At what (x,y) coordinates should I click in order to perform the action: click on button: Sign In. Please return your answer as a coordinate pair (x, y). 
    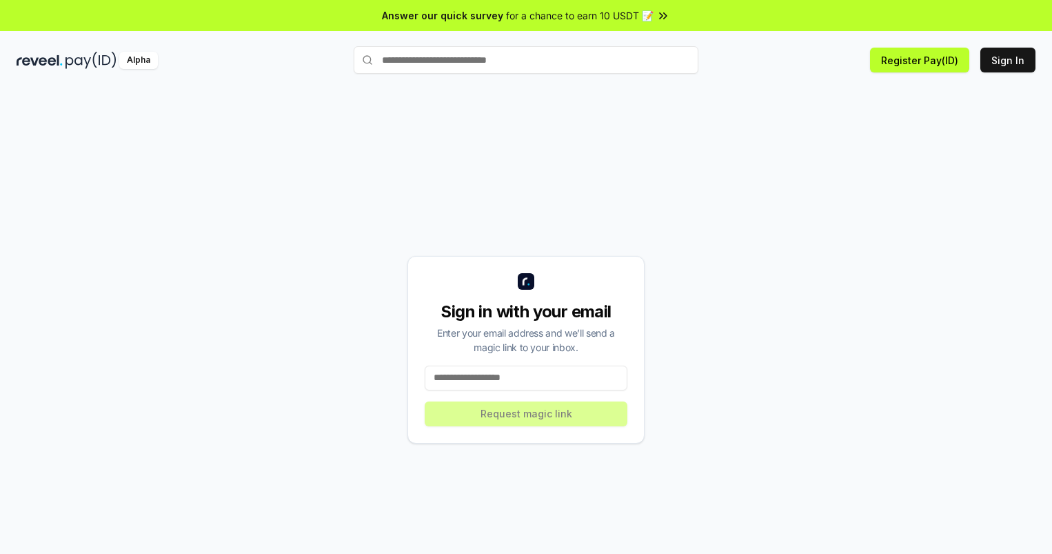
    Looking at the image, I should click on (1008, 60).